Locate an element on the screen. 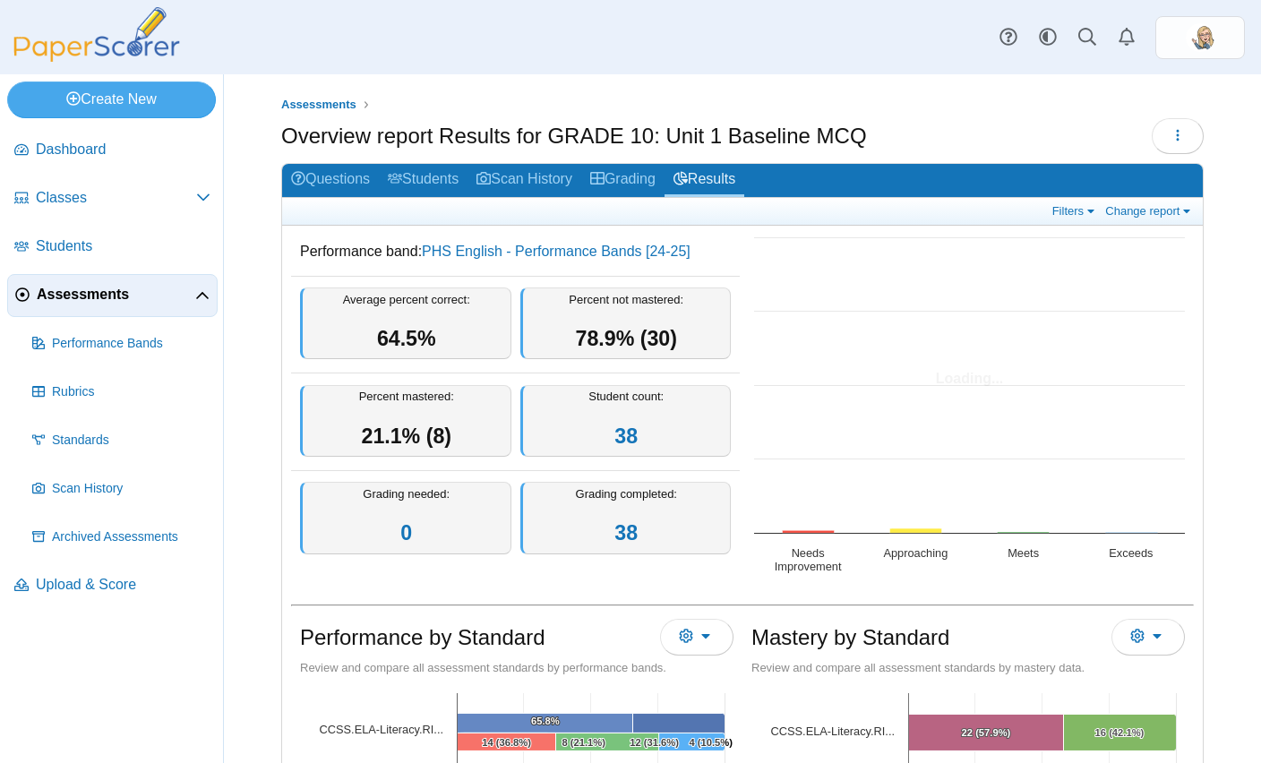 The width and height of the screenshot is (1261, 763). span: 21.1% (8) is located at coordinates (406, 436).